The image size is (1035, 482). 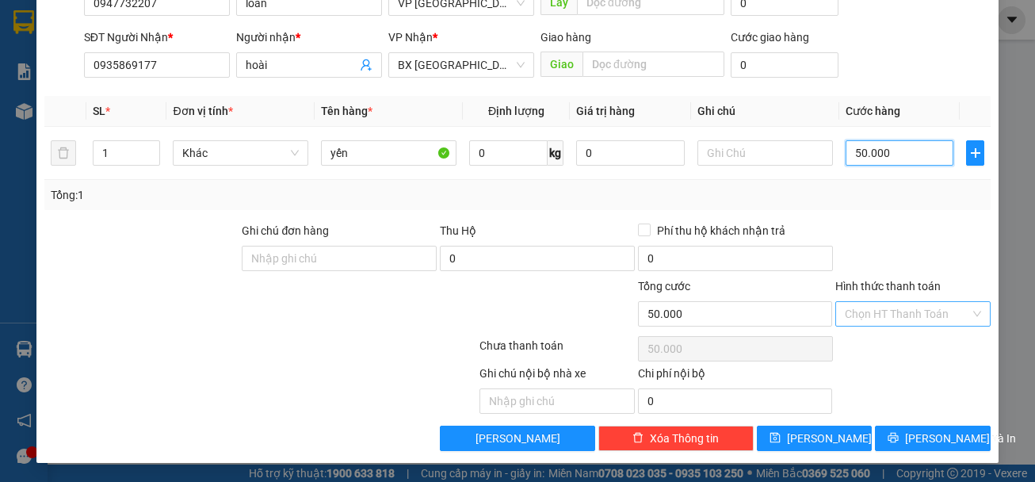 I want to click on label: Hình thức thanh toán, so click(x=887, y=286).